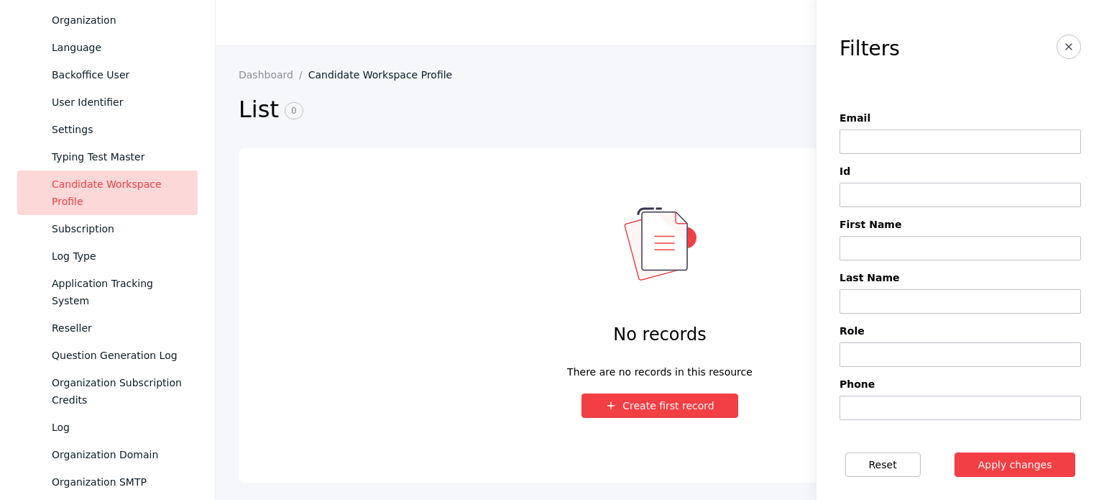 This screenshot has width=1104, height=500. Describe the element at coordinates (107, 427) in the screenshot. I see `a: Log` at that location.